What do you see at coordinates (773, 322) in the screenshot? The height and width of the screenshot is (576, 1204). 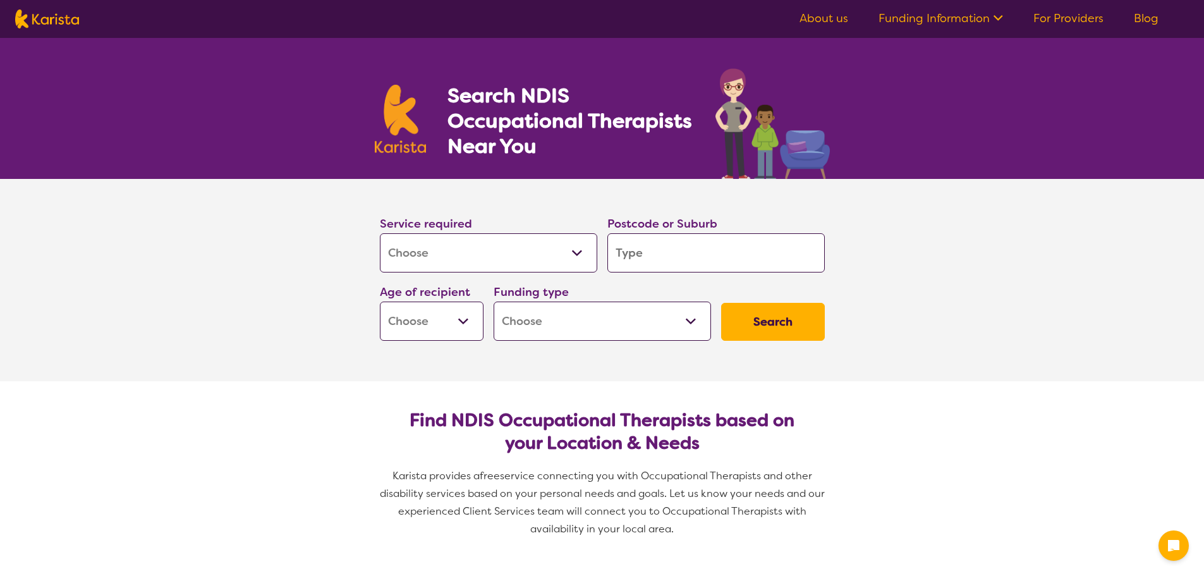 I see `button: Search` at bounding box center [773, 322].